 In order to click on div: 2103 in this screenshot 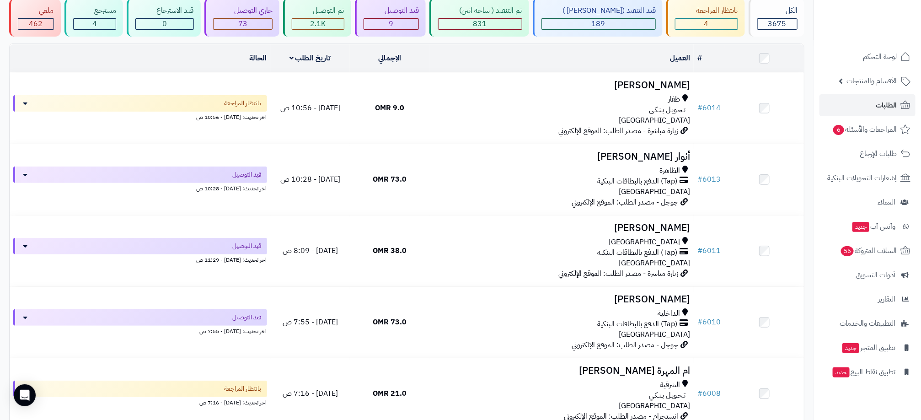, I will do `click(318, 24)`.